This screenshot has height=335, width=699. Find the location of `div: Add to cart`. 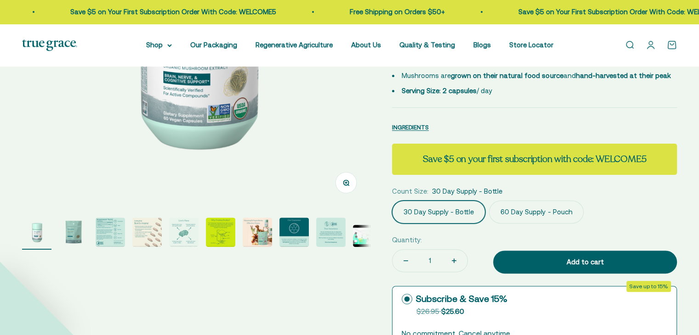

div: Add to cart is located at coordinates (585, 262).